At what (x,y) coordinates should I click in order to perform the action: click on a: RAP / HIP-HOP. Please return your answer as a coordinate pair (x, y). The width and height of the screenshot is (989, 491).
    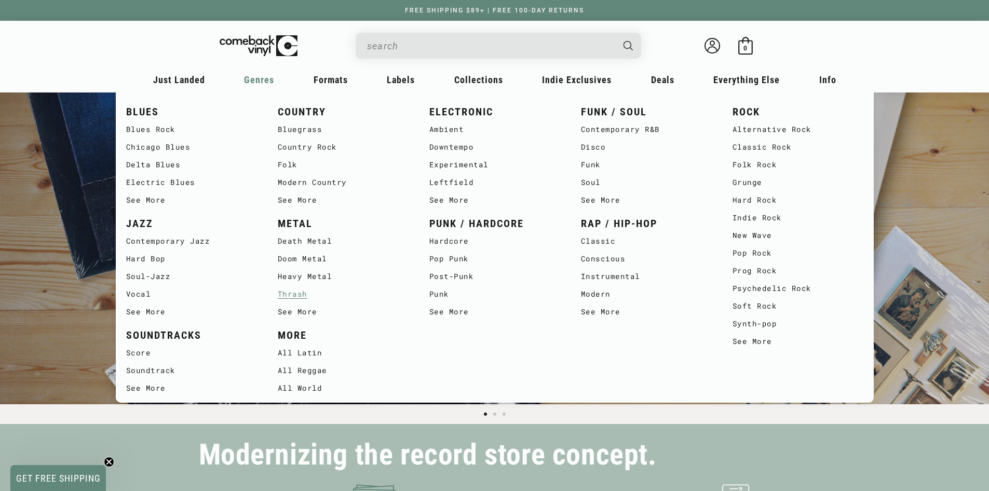
    Looking at the image, I should click on (646, 223).